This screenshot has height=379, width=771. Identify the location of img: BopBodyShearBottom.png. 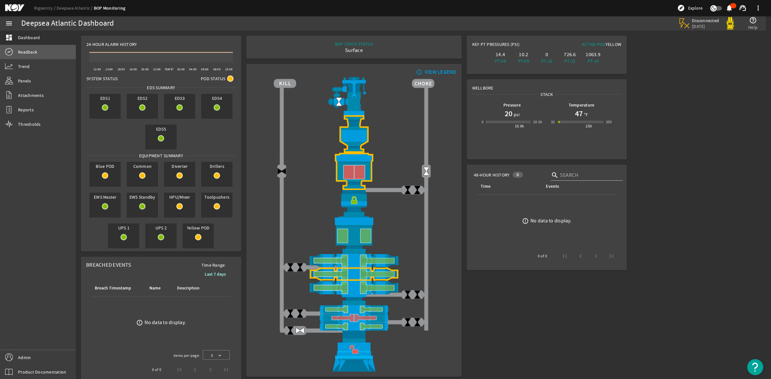
(354, 300).